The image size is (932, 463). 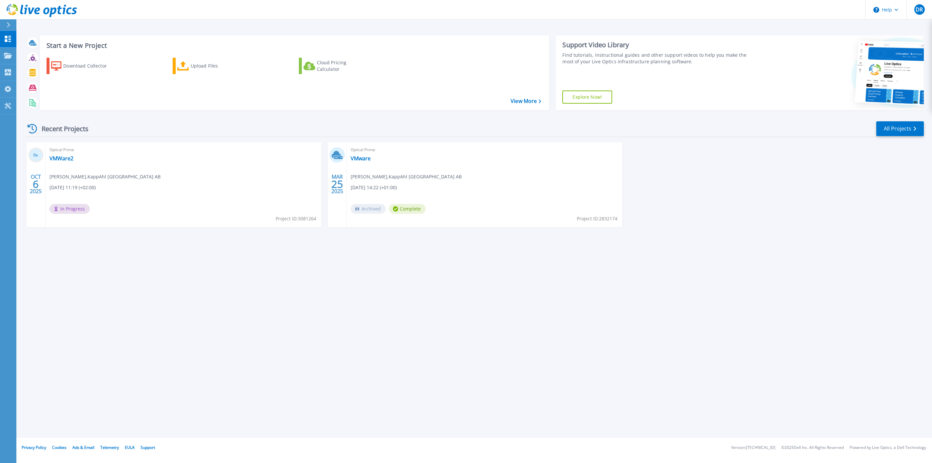 I want to click on div: Support Video Library, so click(x=657, y=45).